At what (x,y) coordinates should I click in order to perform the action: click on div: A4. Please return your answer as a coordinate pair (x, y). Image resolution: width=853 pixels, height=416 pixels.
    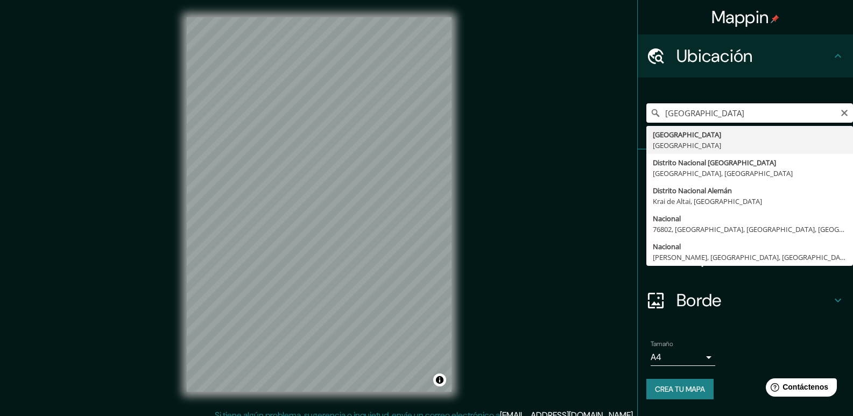
    Looking at the image, I should click on (683, 357).